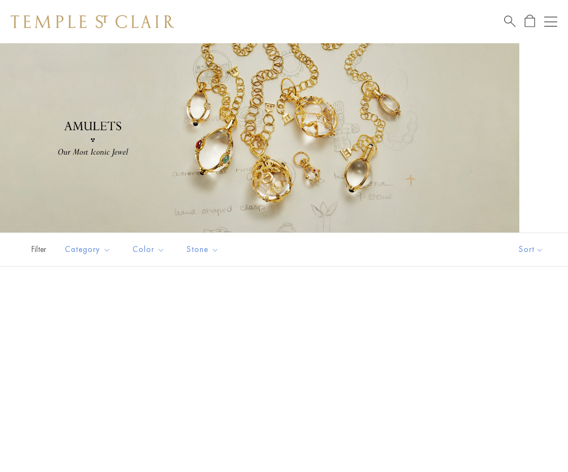 Image resolution: width=568 pixels, height=472 pixels. I want to click on button: Stone, so click(203, 249).